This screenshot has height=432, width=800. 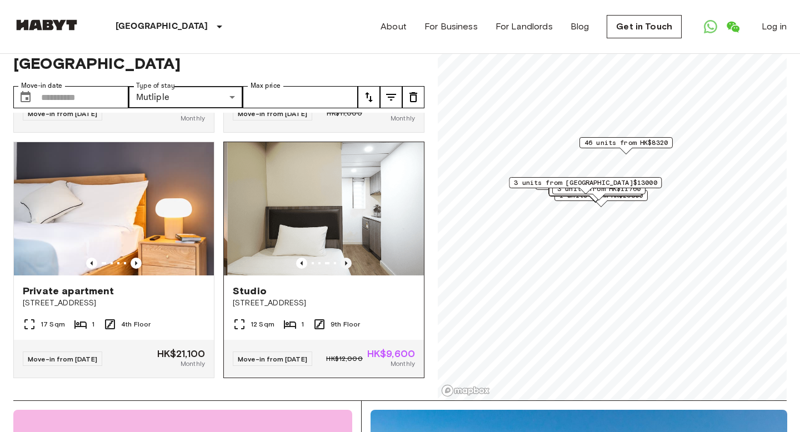 I want to click on label: Type of stay, so click(x=155, y=86).